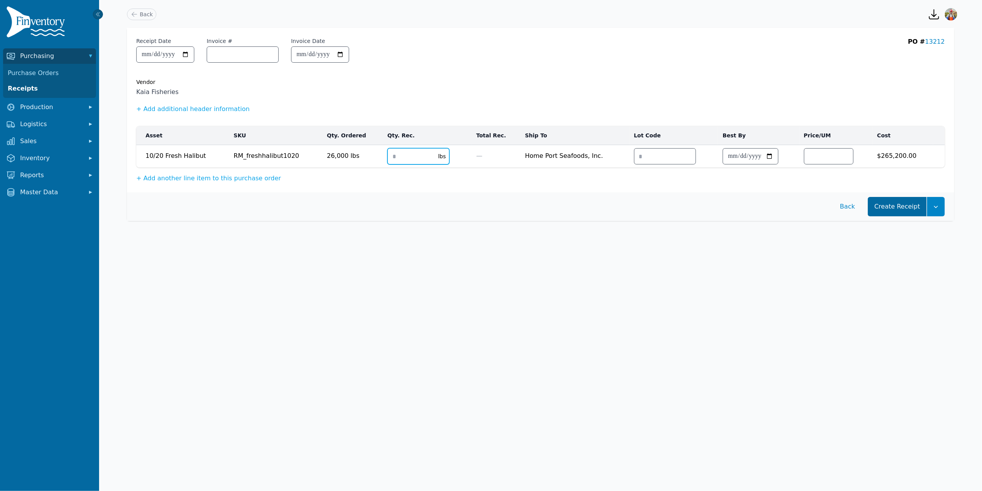  I want to click on th: Price/UM, so click(836, 136).